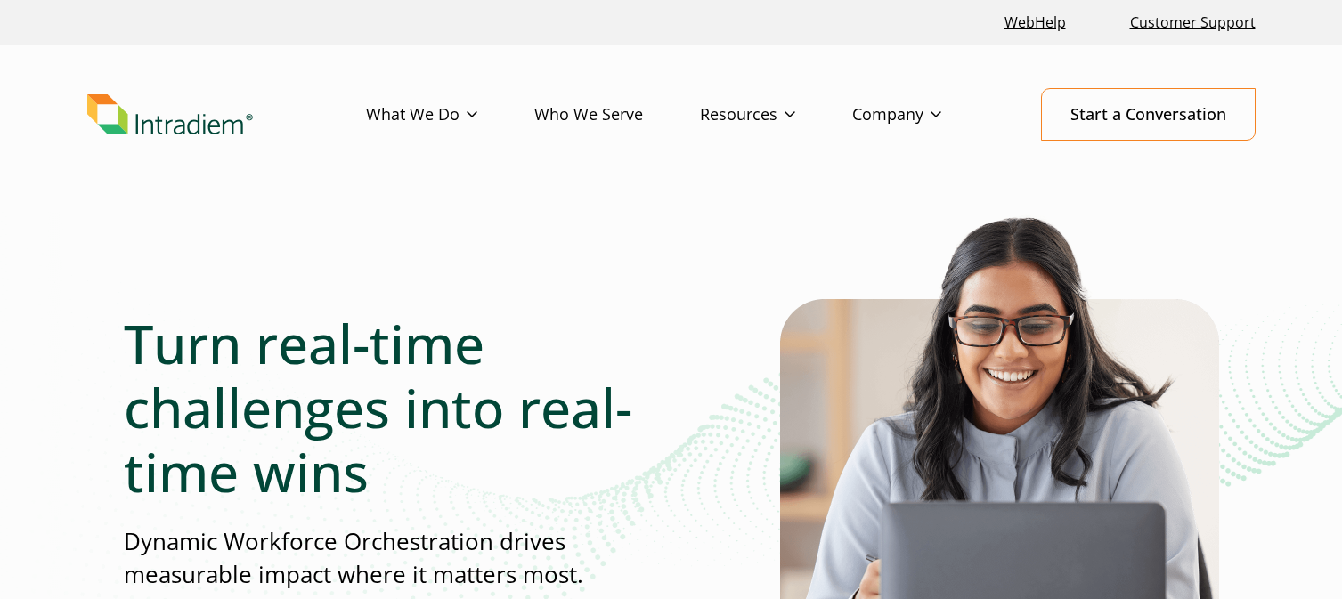 The height and width of the screenshot is (599, 1342). Describe the element at coordinates (397, 408) in the screenshot. I see `h1: Turn real-time challenges into real-time wins` at that location.